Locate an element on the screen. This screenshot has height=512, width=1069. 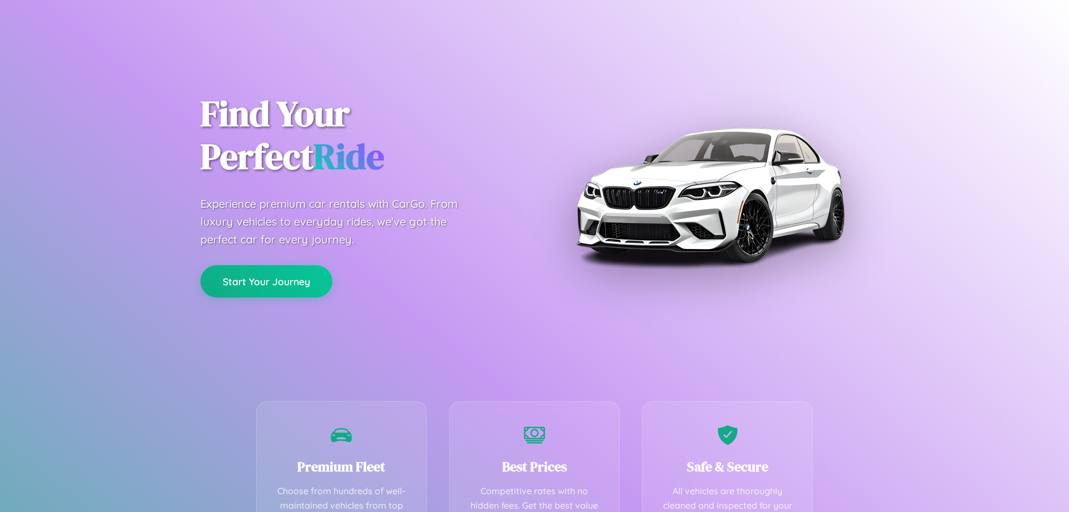
button: Start Your Journey is located at coordinates (266, 281).